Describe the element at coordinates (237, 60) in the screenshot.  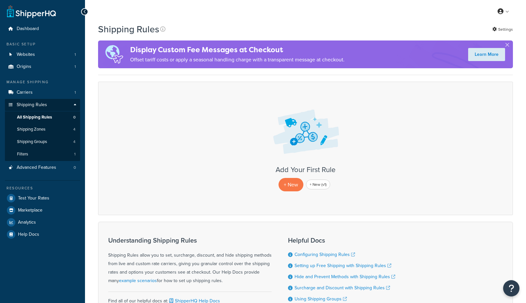
I see `p: Offset tariff costs or apply a seasonal handling charge with a transparent message at checkout.` at that location.